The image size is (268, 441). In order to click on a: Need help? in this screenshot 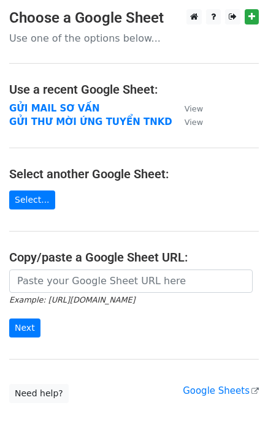, I will do `click(39, 393)`.